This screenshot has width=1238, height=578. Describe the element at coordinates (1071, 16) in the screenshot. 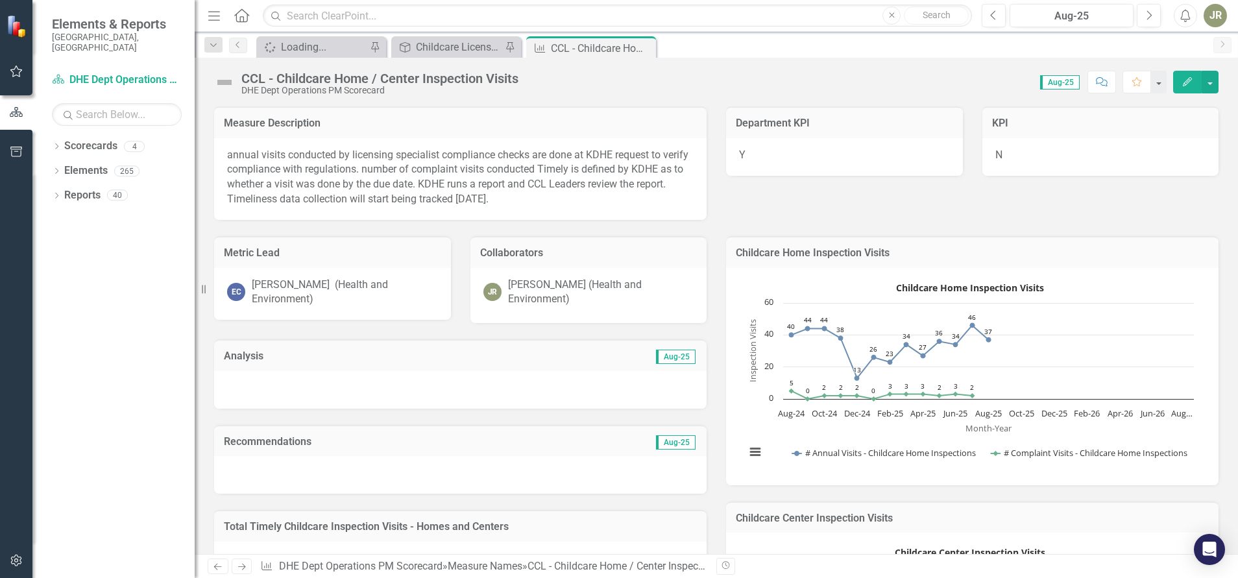

I see `button: Aug-25` at that location.